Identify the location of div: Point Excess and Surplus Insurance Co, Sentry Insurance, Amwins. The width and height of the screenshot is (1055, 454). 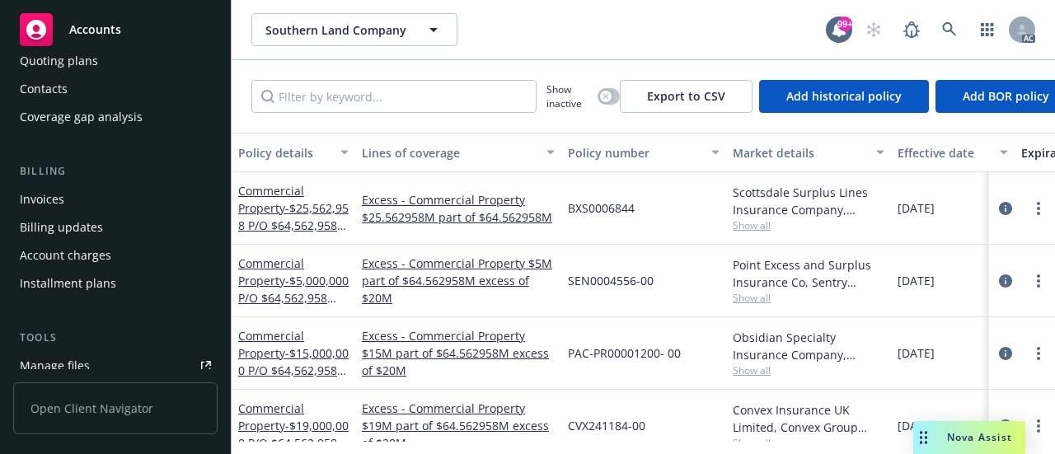
(809, 274).